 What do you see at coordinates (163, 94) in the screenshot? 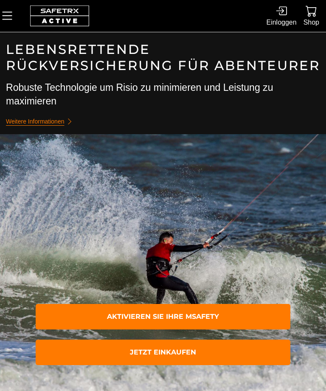
I see `h3: Robuste Technologie um Risio zu minimieren und Leistung zu maximieren` at bounding box center [163, 94].